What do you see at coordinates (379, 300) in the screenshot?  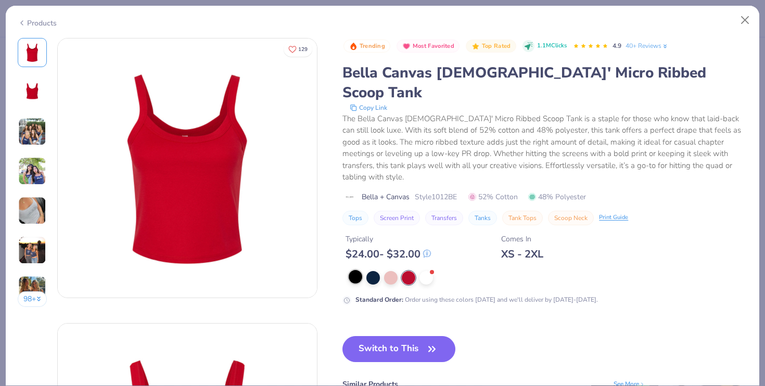 I see `strong: Standard Order :` at bounding box center [379, 300].